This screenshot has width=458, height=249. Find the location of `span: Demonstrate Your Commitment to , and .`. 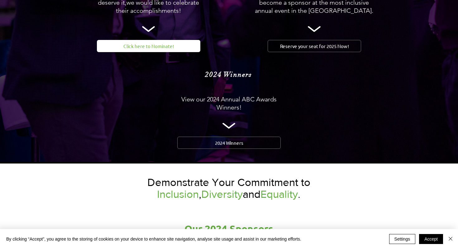

span: Demonstrate Your Commitment to , and . is located at coordinates (229, 188).